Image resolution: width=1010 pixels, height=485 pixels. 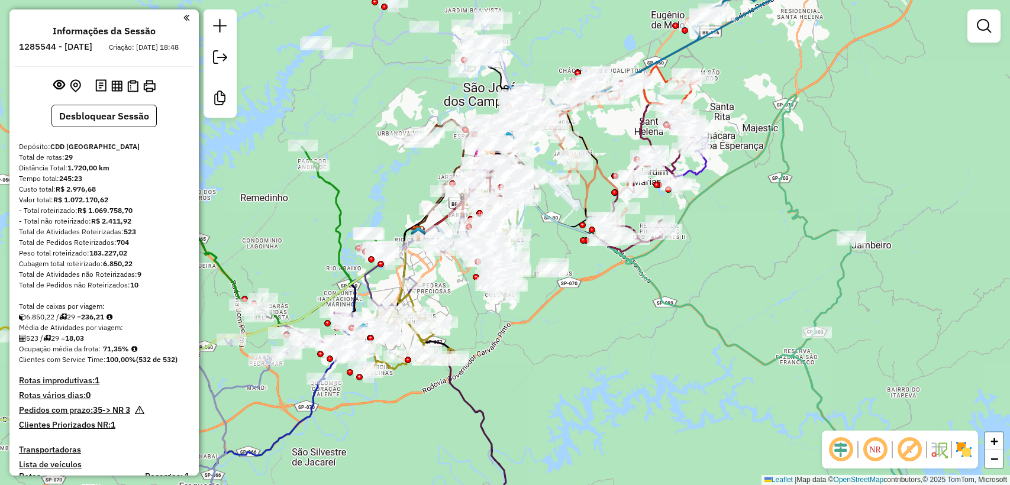 I want to click on div: Depósito:, so click(x=104, y=147).